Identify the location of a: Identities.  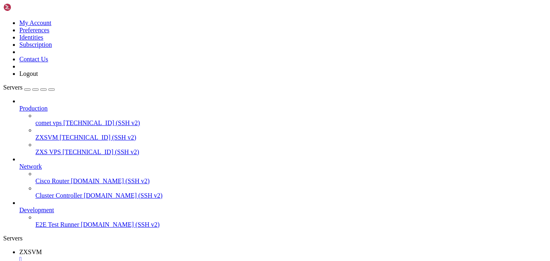
(31, 37).